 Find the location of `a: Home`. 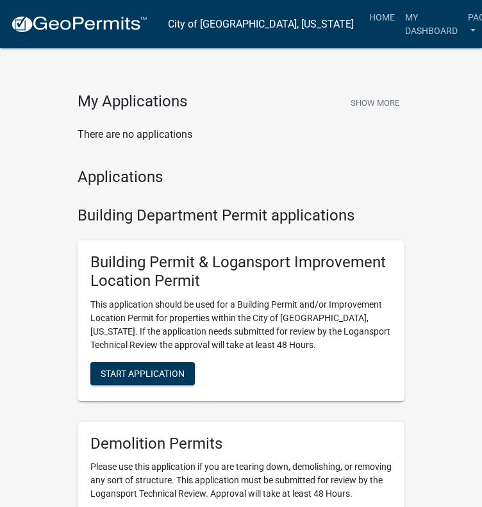

a: Home is located at coordinates (382, 17).